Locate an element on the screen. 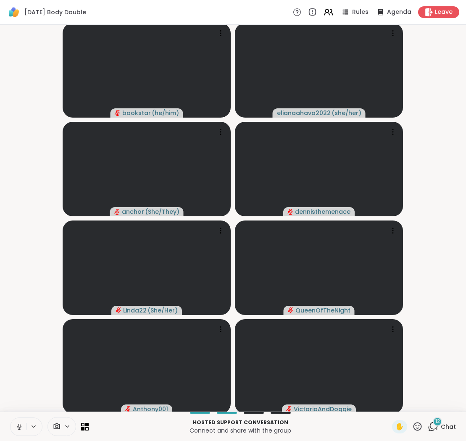 Image resolution: width=466 pixels, height=441 pixels. span: 12 is located at coordinates (437, 421).